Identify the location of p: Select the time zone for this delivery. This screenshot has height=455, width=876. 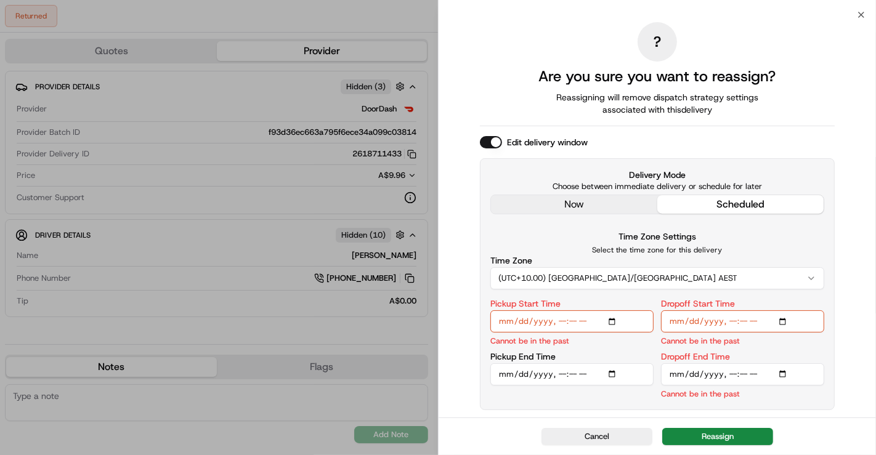
(658, 250).